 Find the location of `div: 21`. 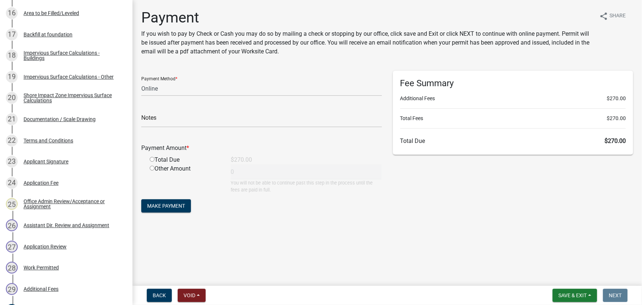

div: 21 is located at coordinates (12, 119).